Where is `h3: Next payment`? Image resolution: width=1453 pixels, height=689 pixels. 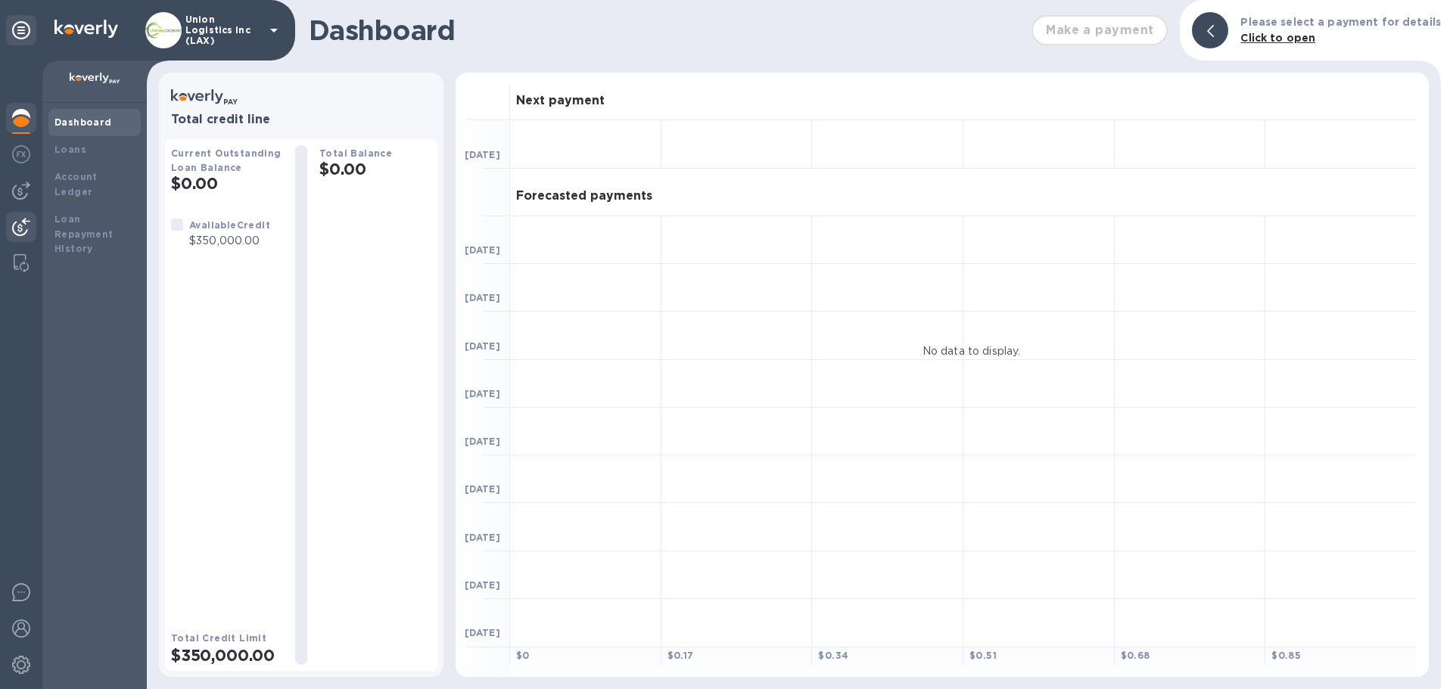
h3: Next payment is located at coordinates (560, 101).